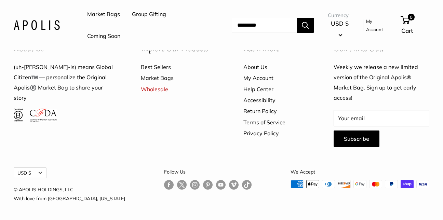 This screenshot has width=443, height=220. What do you see at coordinates (277, 122) in the screenshot?
I see `a: Terms of Service` at bounding box center [277, 122].